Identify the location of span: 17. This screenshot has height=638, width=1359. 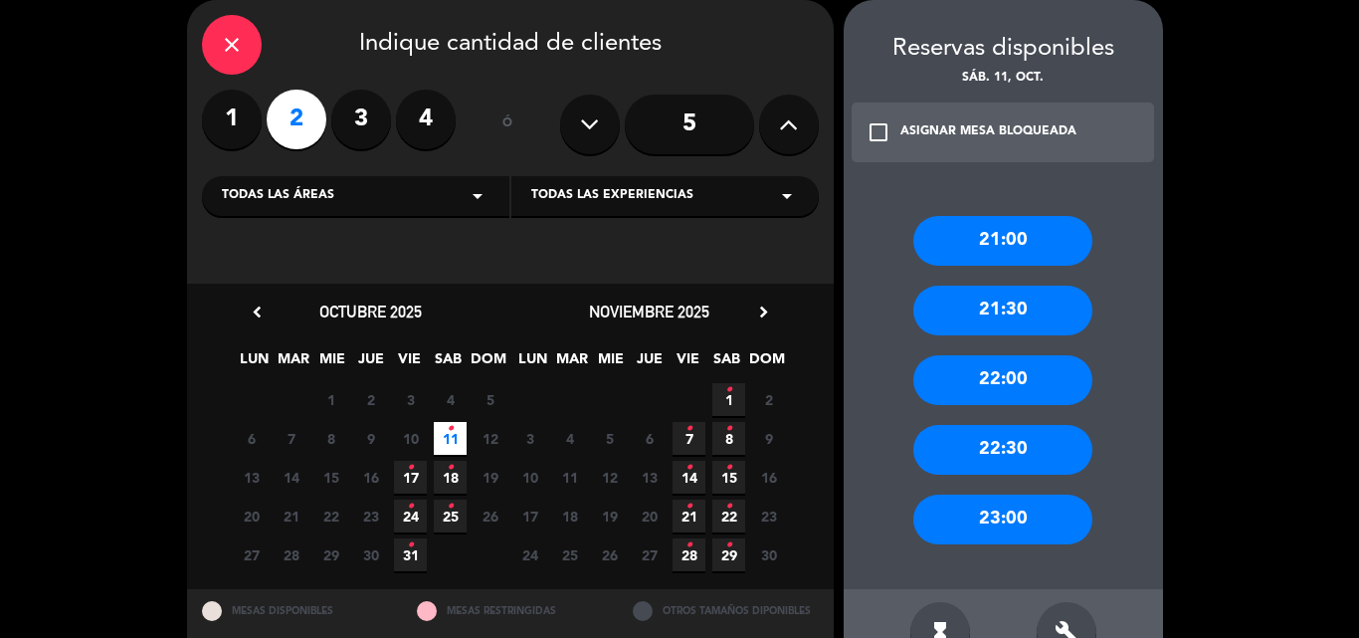
(410, 477).